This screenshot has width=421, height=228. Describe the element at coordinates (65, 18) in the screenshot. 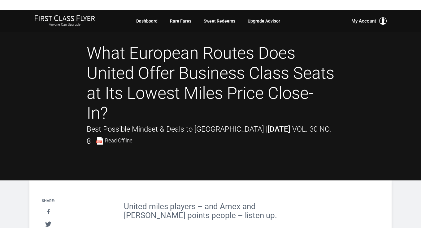

I see `img: First Class Flyer` at that location.